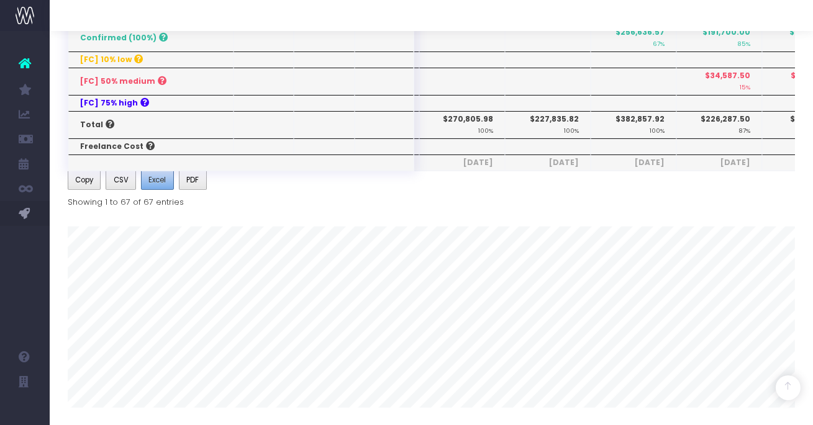  What do you see at coordinates (151, 147) in the screenshot?
I see `th: Freelance Cost` at bounding box center [151, 147].